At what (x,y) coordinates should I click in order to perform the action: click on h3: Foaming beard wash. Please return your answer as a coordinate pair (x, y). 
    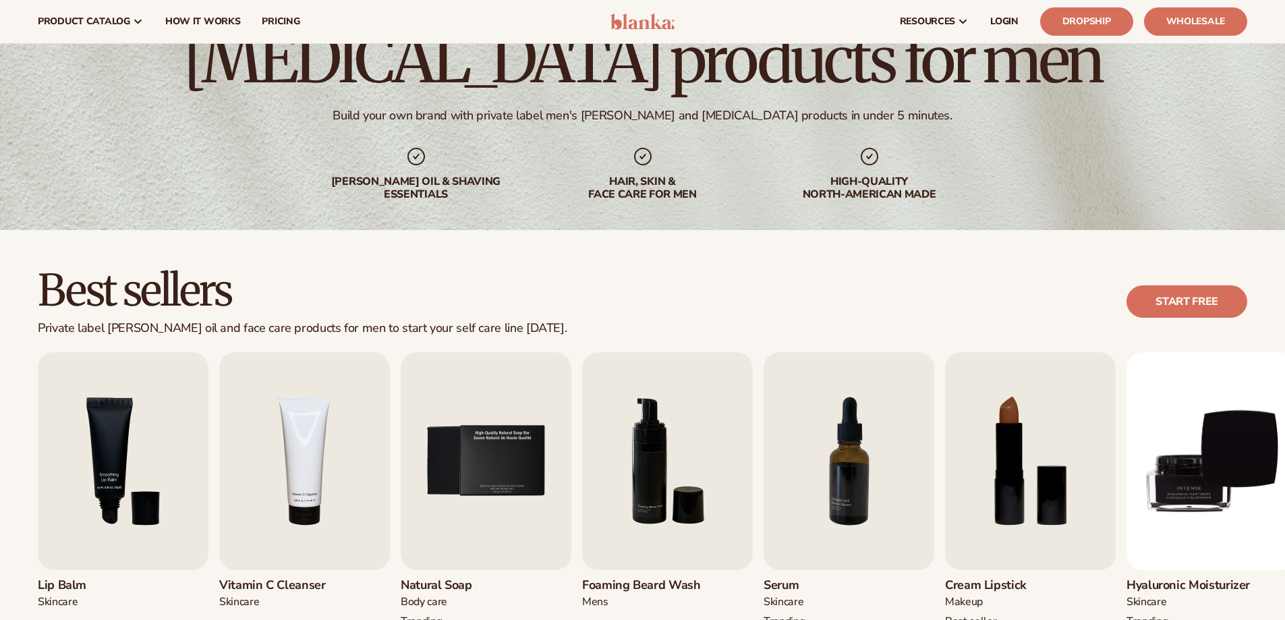
    Looking at the image, I should click on (641, 585).